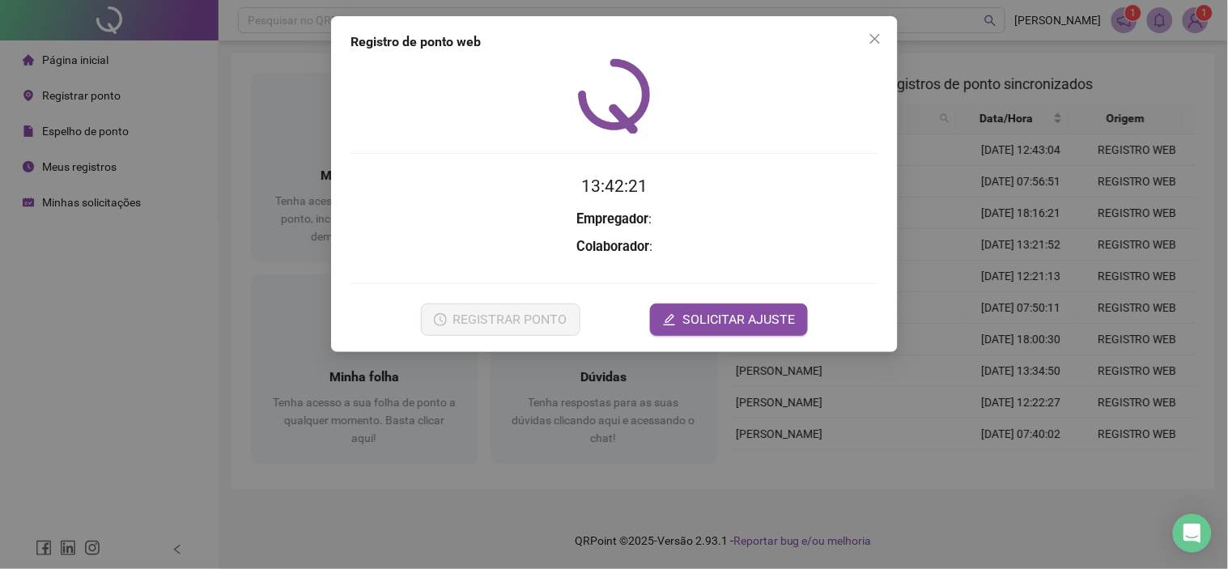 This screenshot has height=569, width=1228. Describe the element at coordinates (614, 186) in the screenshot. I see `time: 13:42:21` at that location.